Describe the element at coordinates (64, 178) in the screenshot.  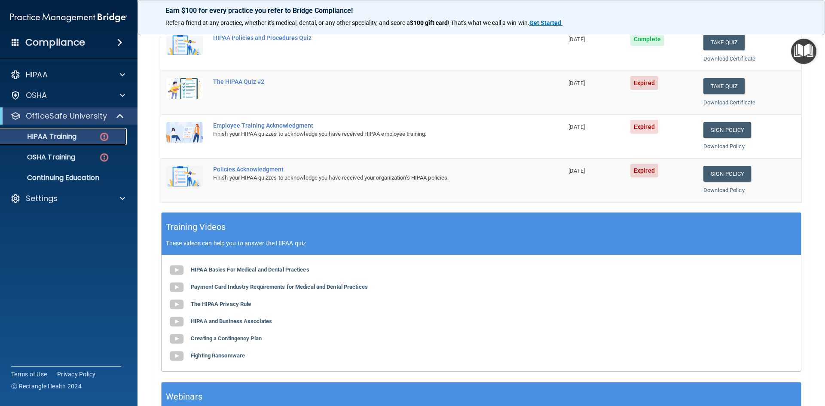
I see `p: Continuing Education` at that location.